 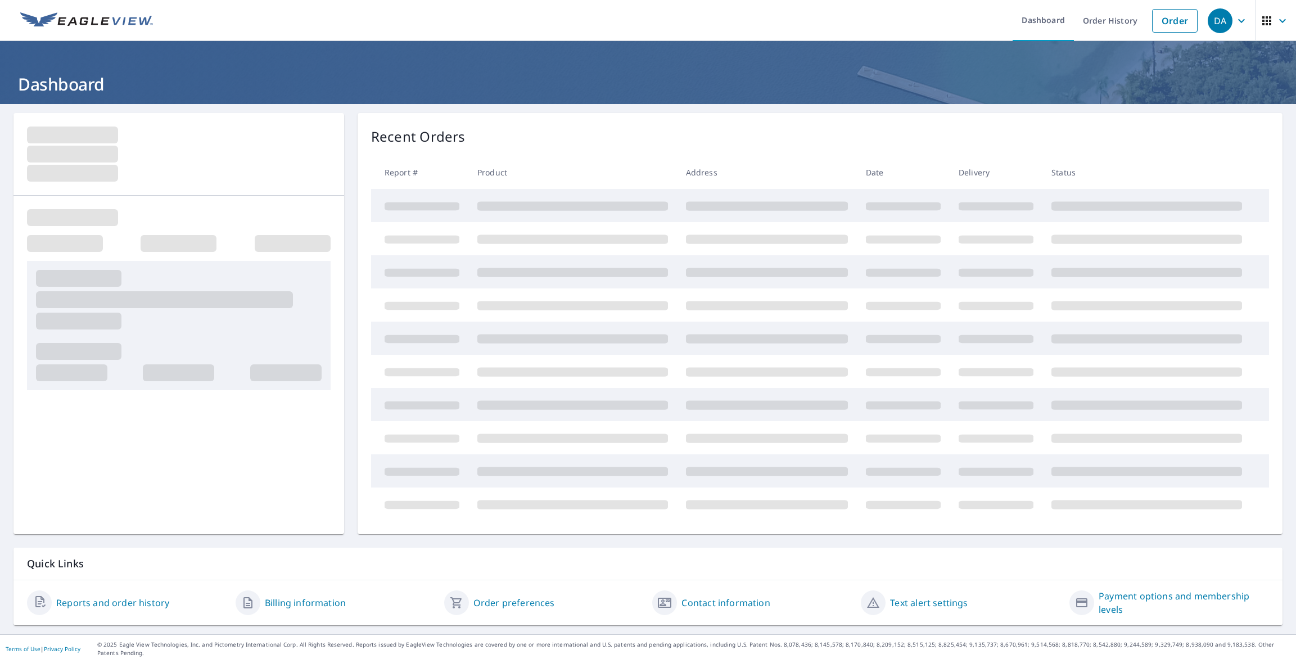 I want to click on img: EV Logo, so click(x=87, y=21).